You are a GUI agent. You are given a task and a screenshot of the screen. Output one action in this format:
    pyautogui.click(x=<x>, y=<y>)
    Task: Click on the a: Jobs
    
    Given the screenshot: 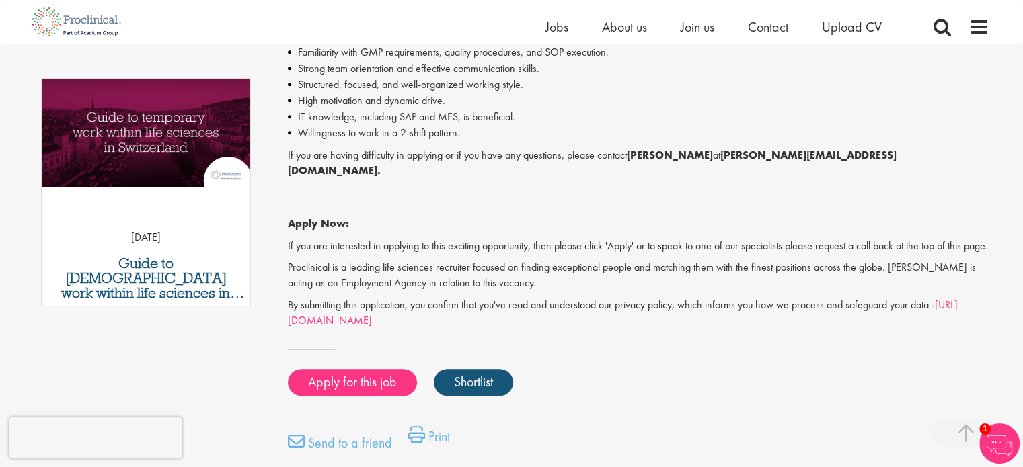 What is the action you would take?
    pyautogui.click(x=557, y=27)
    